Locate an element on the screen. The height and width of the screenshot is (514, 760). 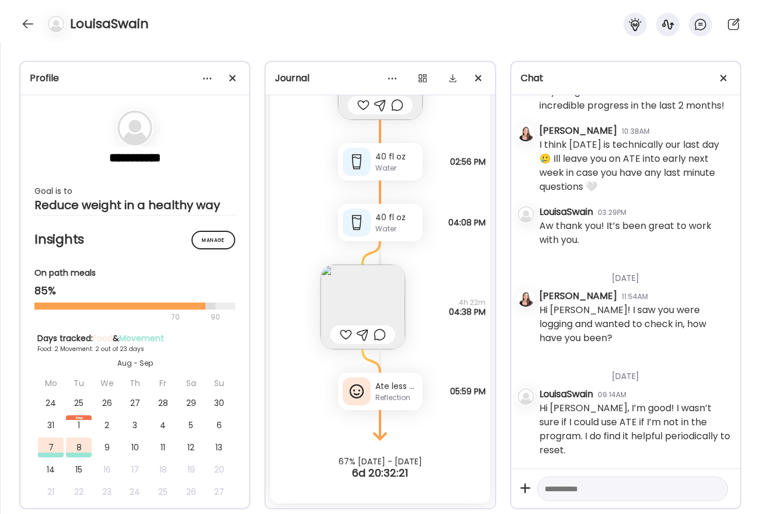
span: Movement is located at coordinates (141, 338).